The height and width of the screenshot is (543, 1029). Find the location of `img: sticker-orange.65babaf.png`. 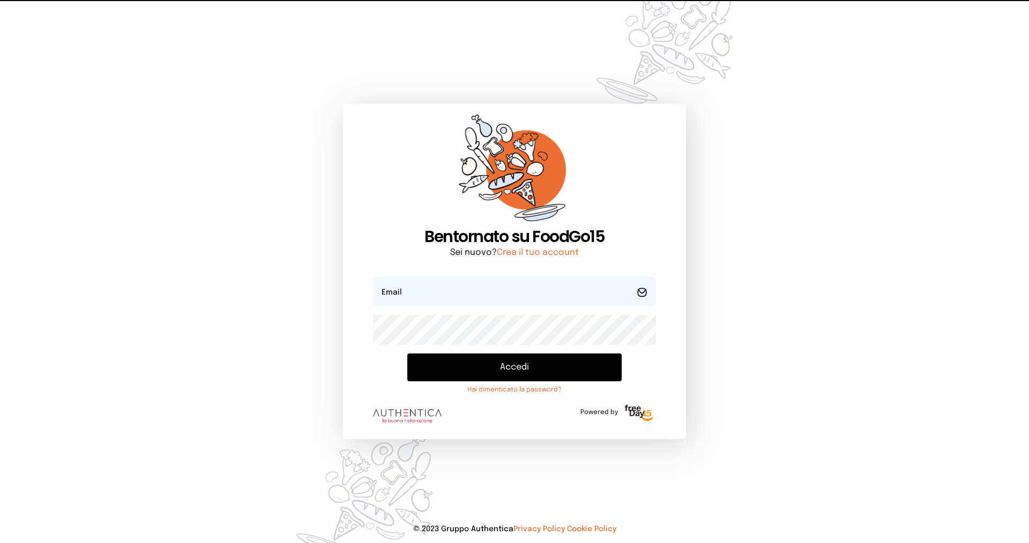

img: sticker-orange.65babaf.png is located at coordinates (514, 171).